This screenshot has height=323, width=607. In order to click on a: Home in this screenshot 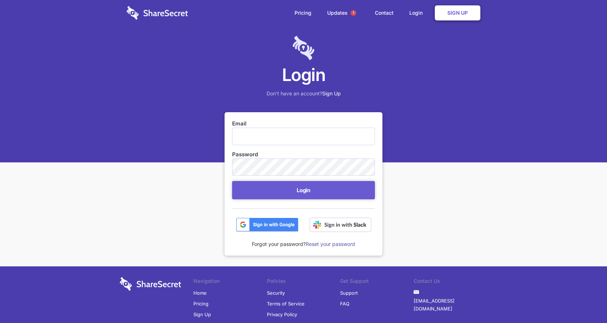, I will do `click(200, 293)`.